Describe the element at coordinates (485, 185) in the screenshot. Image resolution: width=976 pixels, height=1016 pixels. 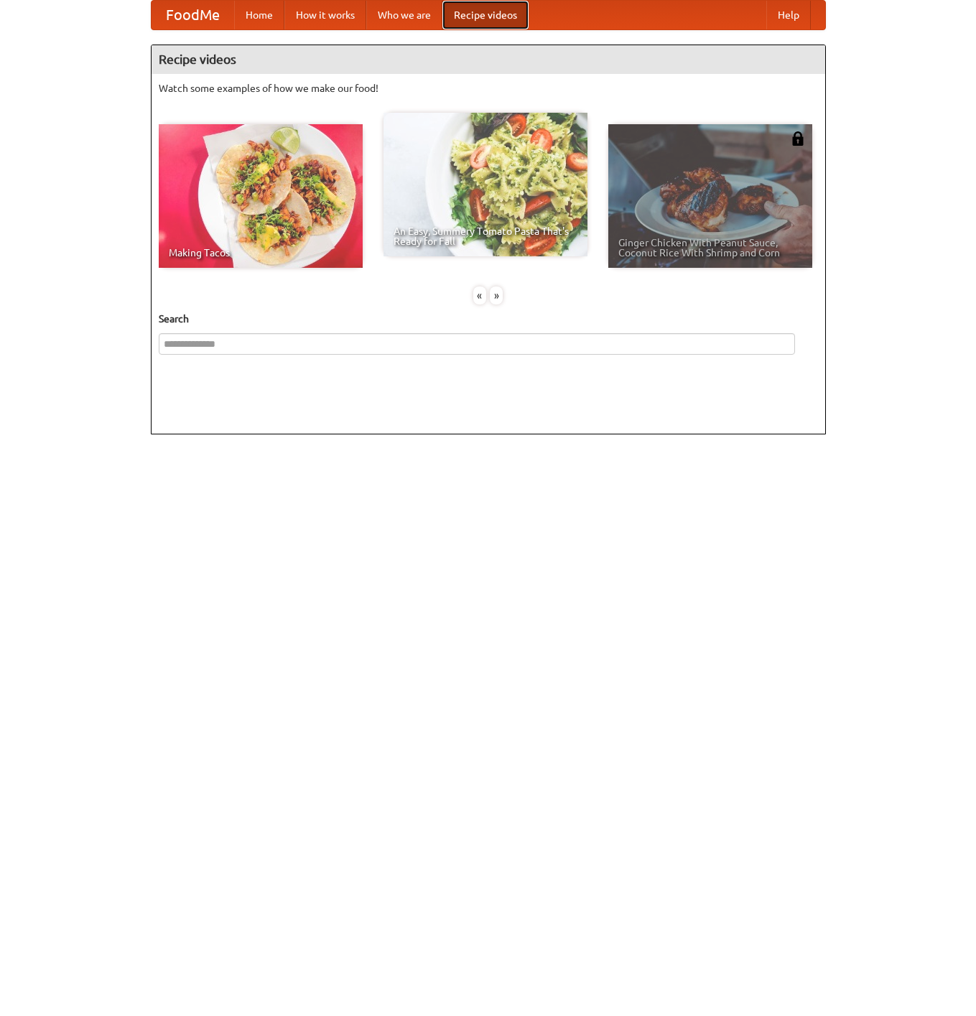
I see `a: An Easy, Summery Tomato Pasta That's Ready for Fall` at that location.